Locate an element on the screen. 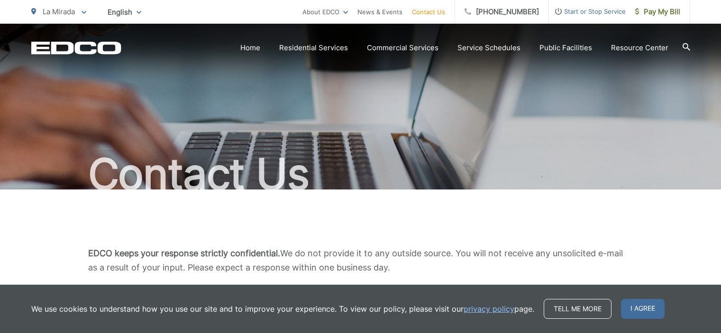 The height and width of the screenshot is (333, 721). a: Service Schedules is located at coordinates (489, 48).